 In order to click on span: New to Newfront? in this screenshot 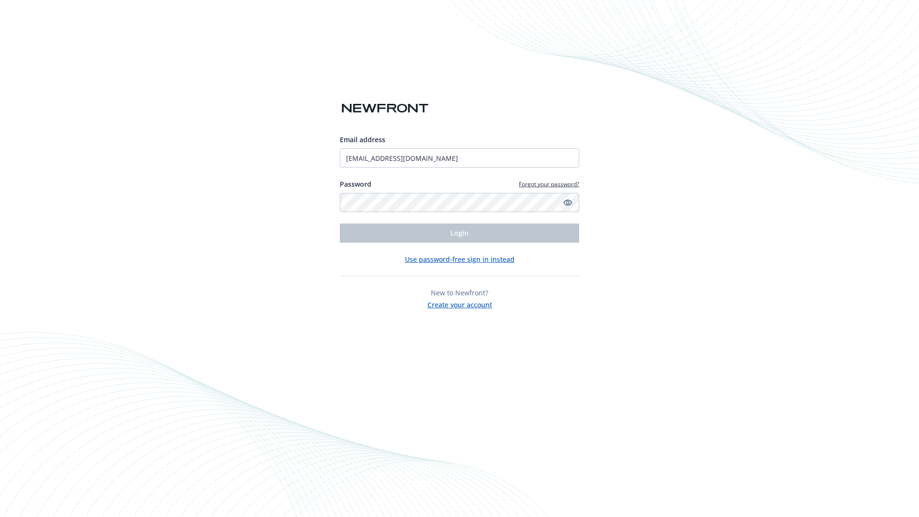, I will do `click(460, 293)`.